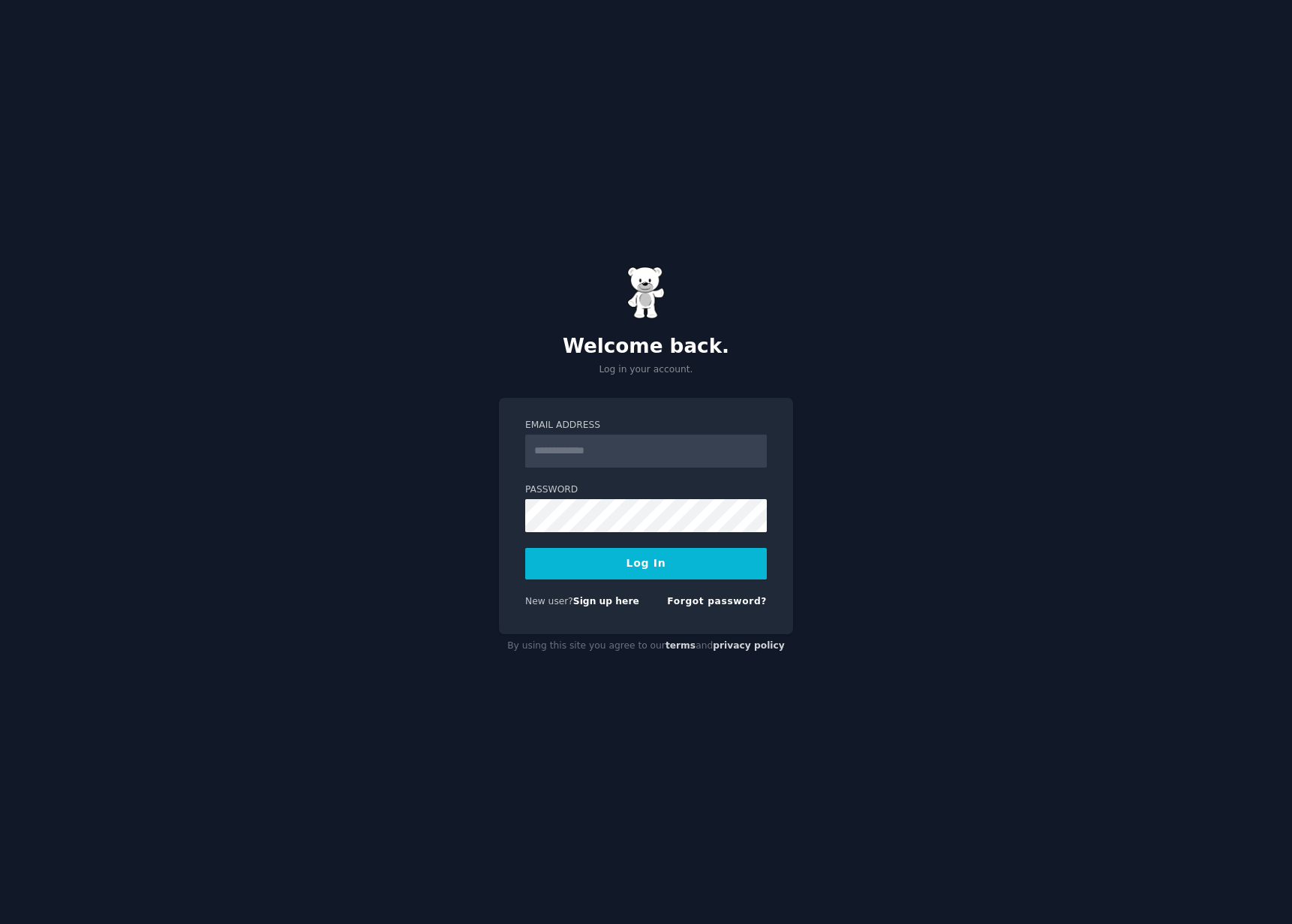 The image size is (1292, 924). I want to click on img: Gummy Bear, so click(646, 292).